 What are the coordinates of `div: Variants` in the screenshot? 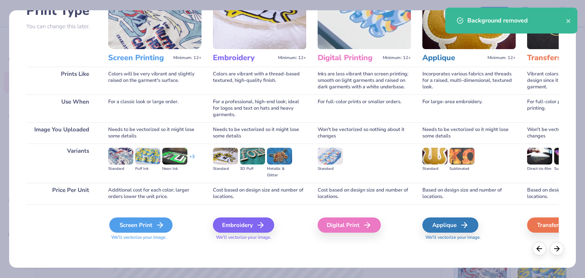 It's located at (61, 163).